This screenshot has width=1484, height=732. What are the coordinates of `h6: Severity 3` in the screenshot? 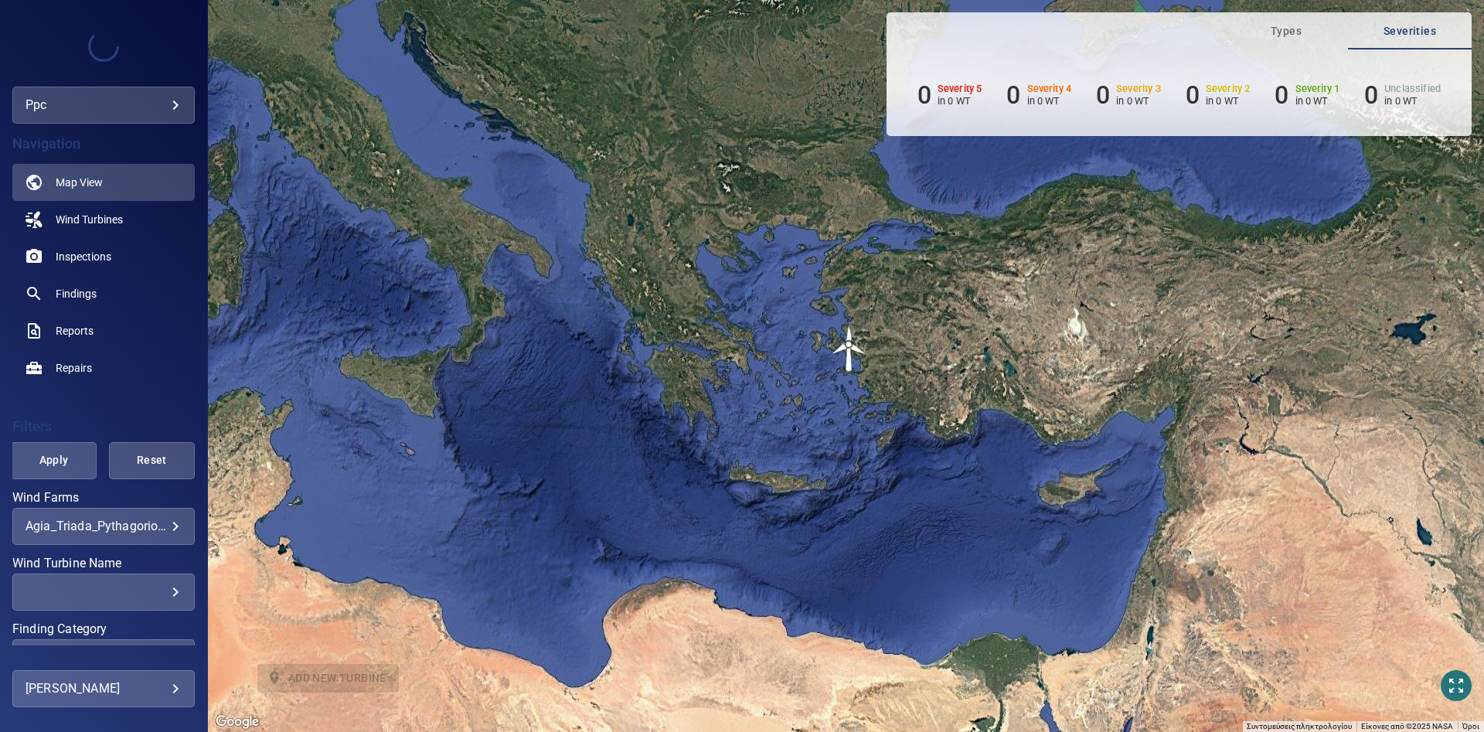 It's located at (1138, 89).